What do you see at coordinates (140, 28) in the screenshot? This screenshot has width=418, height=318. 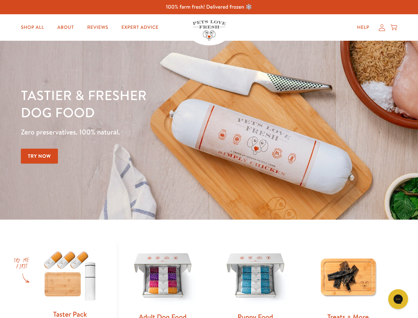 I see `a: Expert Advice` at bounding box center [140, 28].